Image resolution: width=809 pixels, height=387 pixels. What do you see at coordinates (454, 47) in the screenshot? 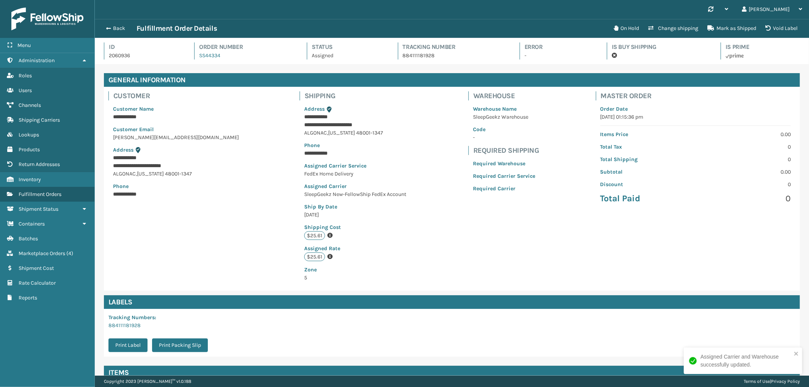
I see `h4: Tracking Number` at bounding box center [454, 47].